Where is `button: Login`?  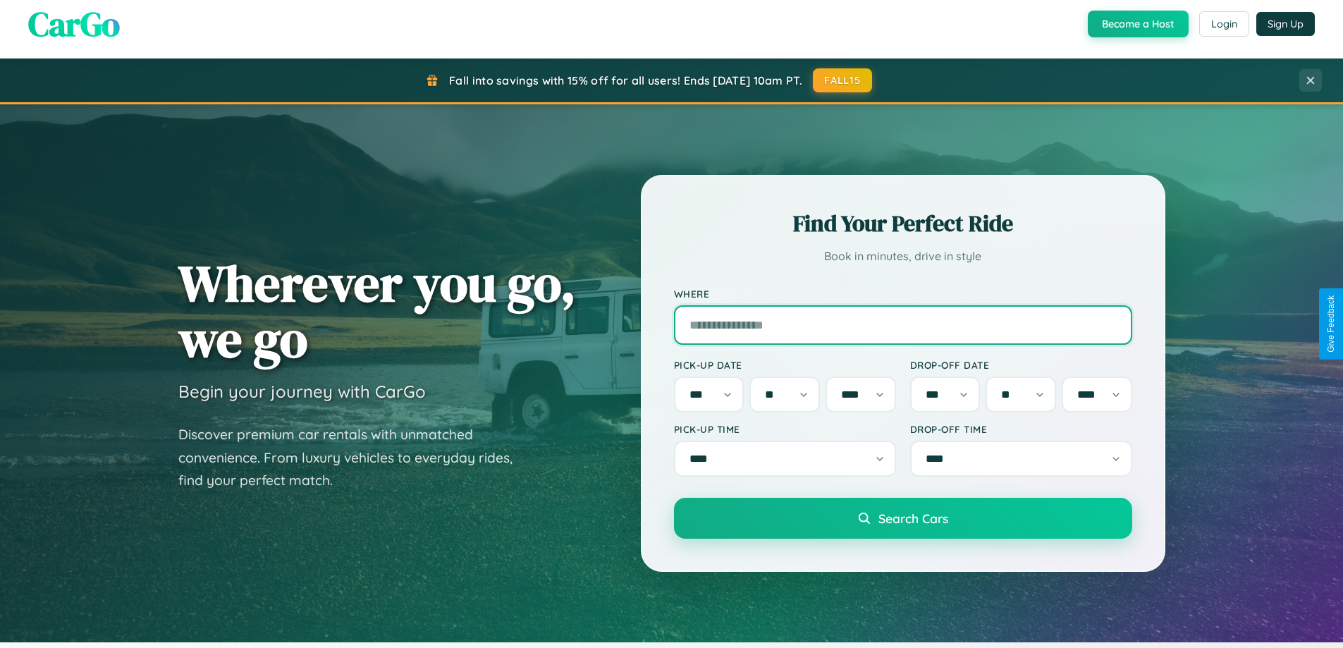 button: Login is located at coordinates (1224, 24).